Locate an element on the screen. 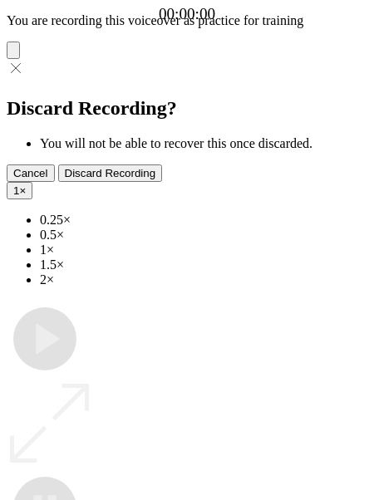 This screenshot has width=374, height=500. li: 0.25× is located at coordinates (204, 220).